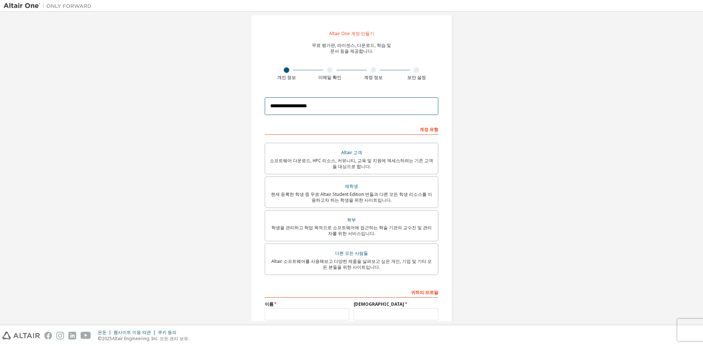 The image size is (703, 346). What do you see at coordinates (352, 33) in the screenshot?
I see `font: Altair One 계정 만들기` at bounding box center [352, 33].